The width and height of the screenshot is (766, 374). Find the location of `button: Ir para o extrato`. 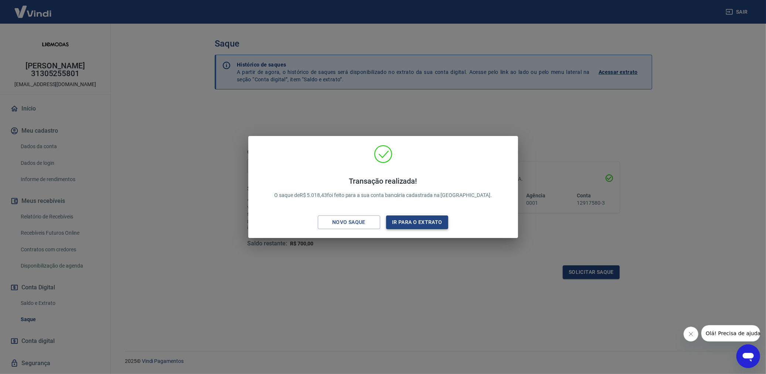

button: Ir para o extrato is located at coordinates (417, 222).